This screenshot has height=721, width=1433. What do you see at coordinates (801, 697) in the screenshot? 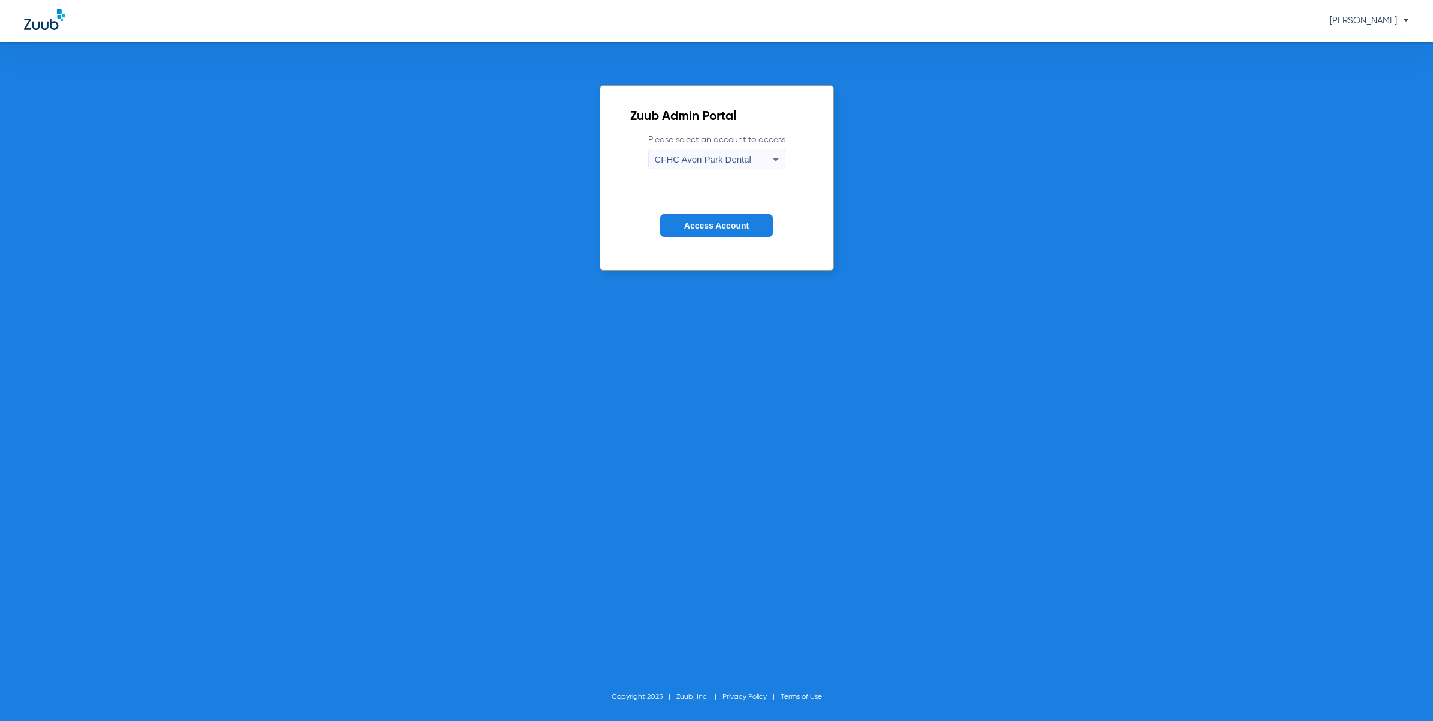
I see `a: Terms of Use` at bounding box center [801, 697].